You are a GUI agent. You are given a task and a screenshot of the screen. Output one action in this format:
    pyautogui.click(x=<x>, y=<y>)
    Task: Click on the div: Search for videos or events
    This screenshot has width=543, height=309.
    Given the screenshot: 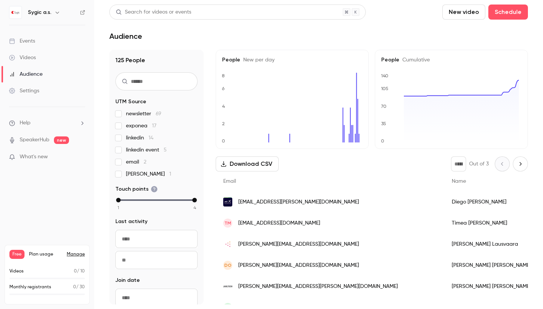 What is the action you would take?
    pyautogui.click(x=153, y=12)
    